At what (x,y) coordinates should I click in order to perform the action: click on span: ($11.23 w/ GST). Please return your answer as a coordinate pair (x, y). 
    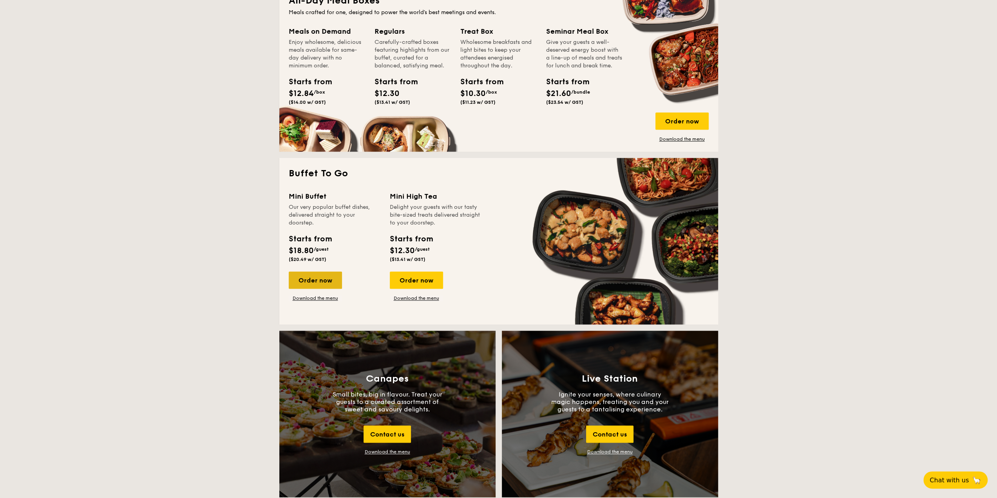
    Looking at the image, I should click on (478, 102).